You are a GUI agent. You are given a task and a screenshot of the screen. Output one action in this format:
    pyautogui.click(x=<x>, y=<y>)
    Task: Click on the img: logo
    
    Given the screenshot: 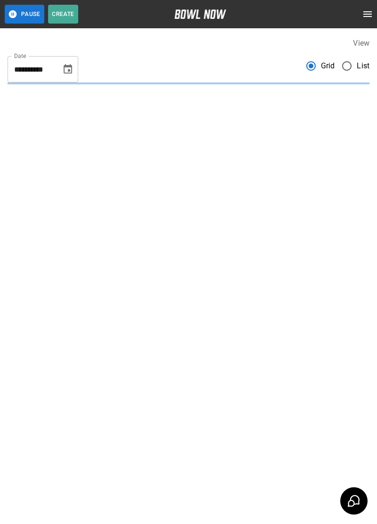 What is the action you would take?
    pyautogui.click(x=200, y=14)
    